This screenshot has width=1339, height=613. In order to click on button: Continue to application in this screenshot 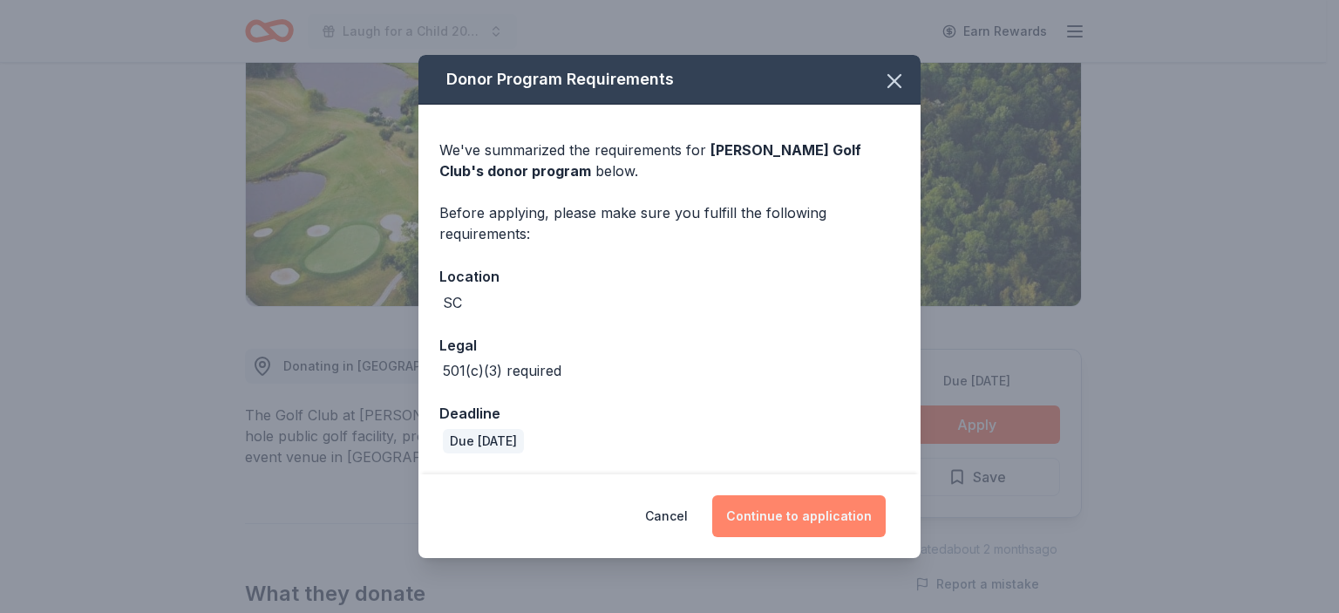, I will do `click(798, 516)`.